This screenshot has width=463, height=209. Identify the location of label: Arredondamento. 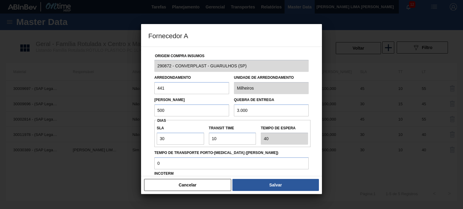
(172, 78).